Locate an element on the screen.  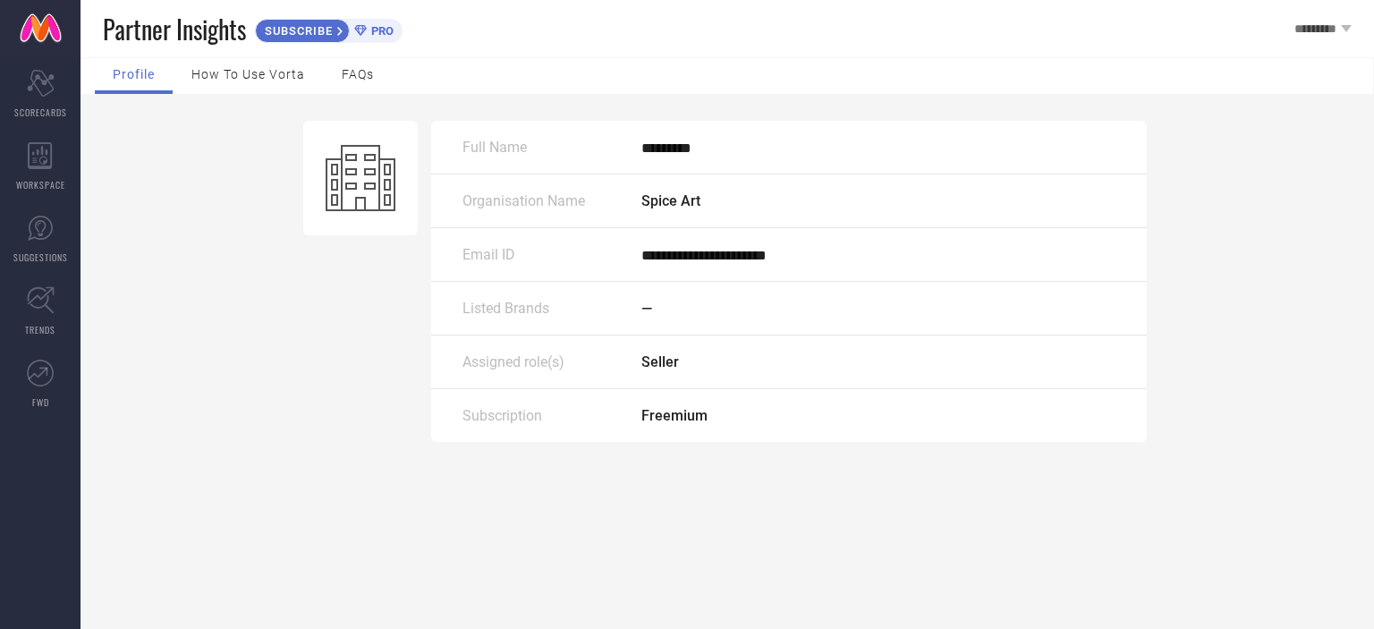
span: SUGGESTIONS is located at coordinates (40, 257).